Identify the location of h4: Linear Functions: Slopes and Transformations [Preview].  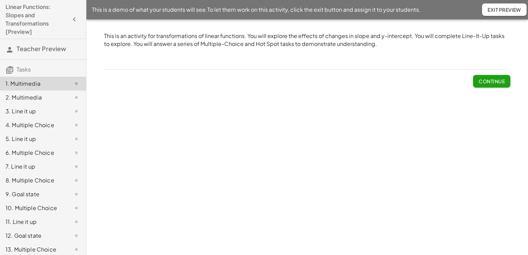
(37, 19).